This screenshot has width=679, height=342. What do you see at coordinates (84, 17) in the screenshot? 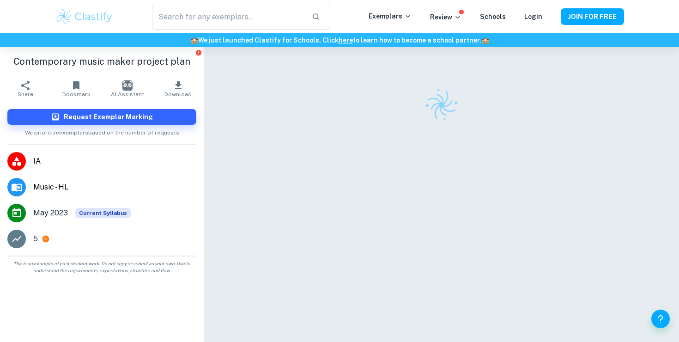
I see `a: Clastify logo` at bounding box center [84, 17].